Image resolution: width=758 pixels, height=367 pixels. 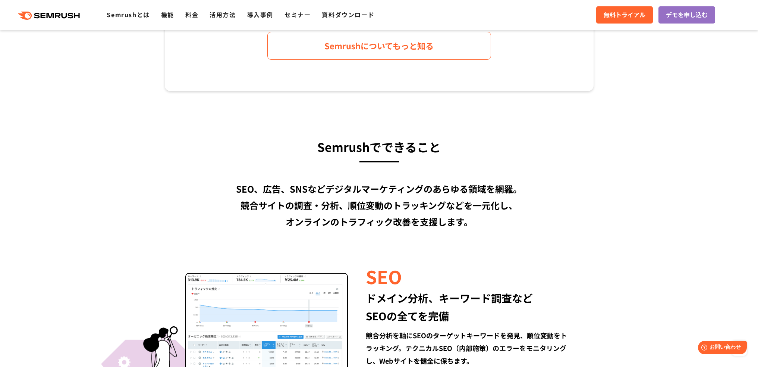 What do you see at coordinates (469, 276) in the screenshot?
I see `div: SEO` at bounding box center [469, 276].